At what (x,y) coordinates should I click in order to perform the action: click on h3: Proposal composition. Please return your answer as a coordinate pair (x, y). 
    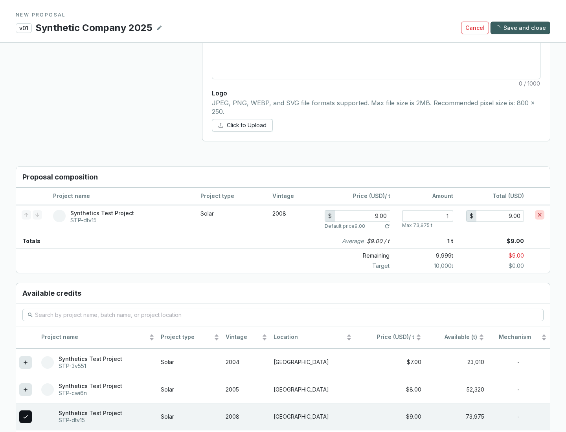
    Looking at the image, I should click on (283, 177).